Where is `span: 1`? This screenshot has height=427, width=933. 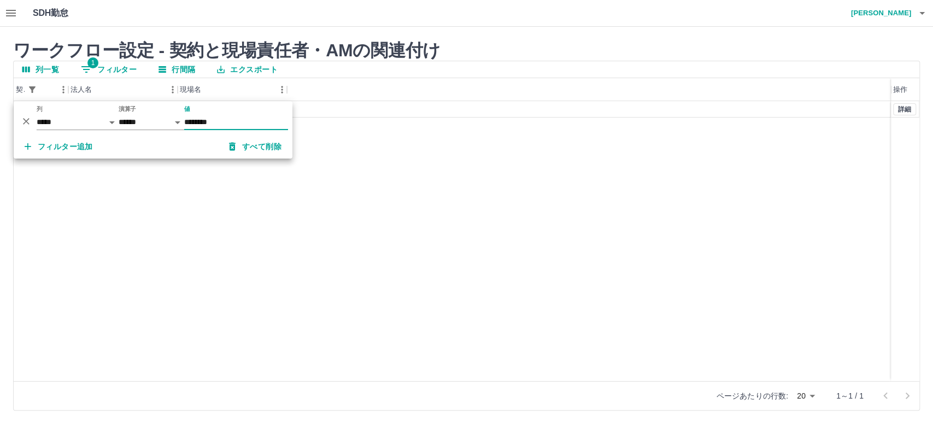
span: 1 is located at coordinates (93, 63).